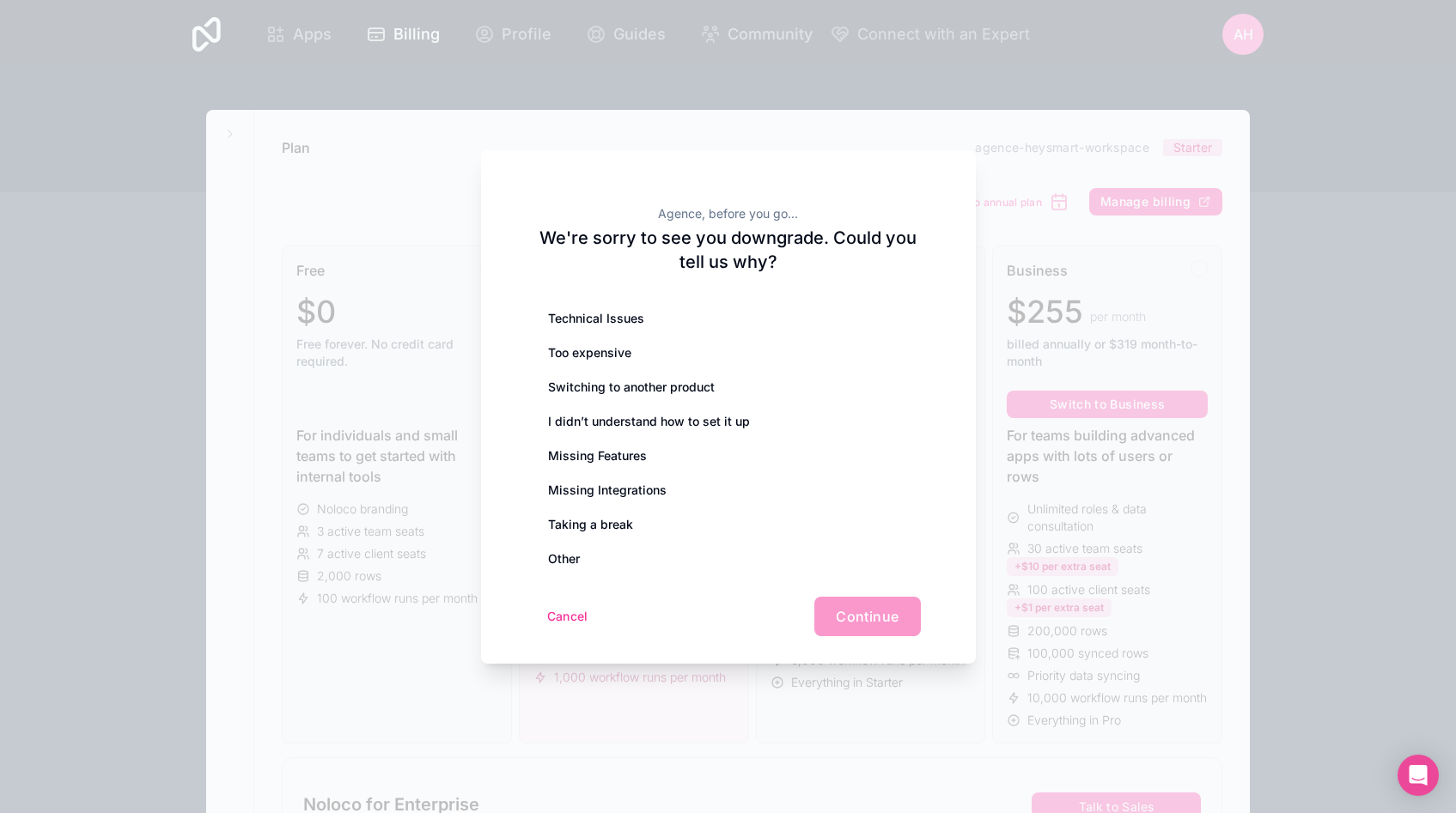  I want to click on div: Other, so click(728, 559).